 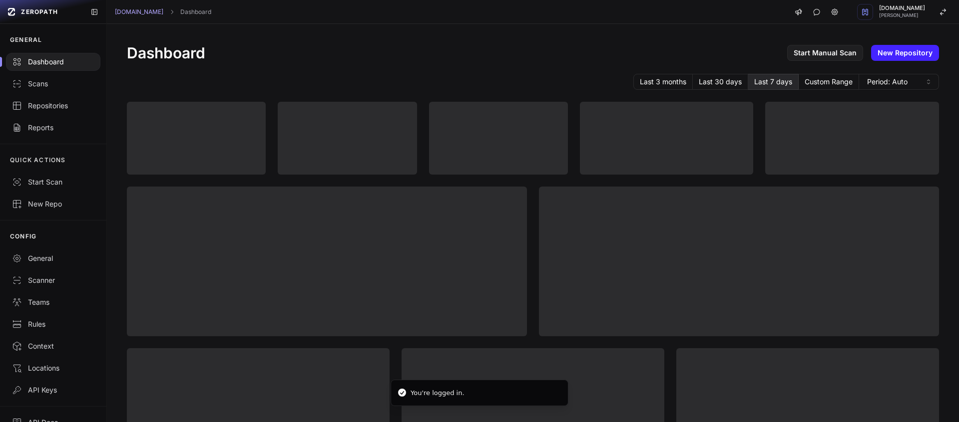 I want to click on a: Start Manual Scan, so click(x=825, y=53).